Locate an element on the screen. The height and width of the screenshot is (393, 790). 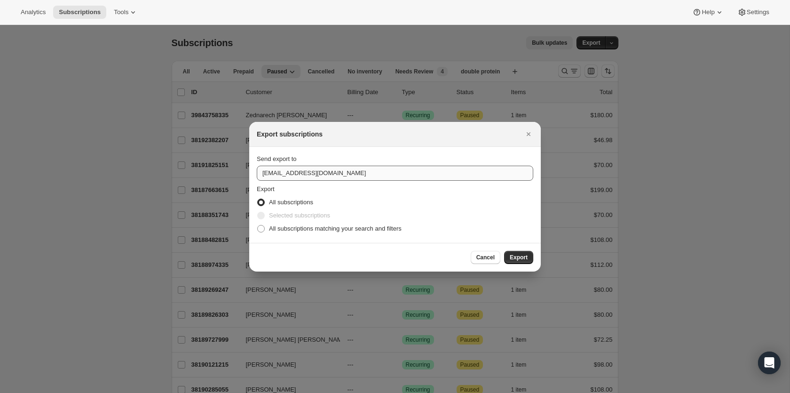
button: Settings is located at coordinates (753, 12).